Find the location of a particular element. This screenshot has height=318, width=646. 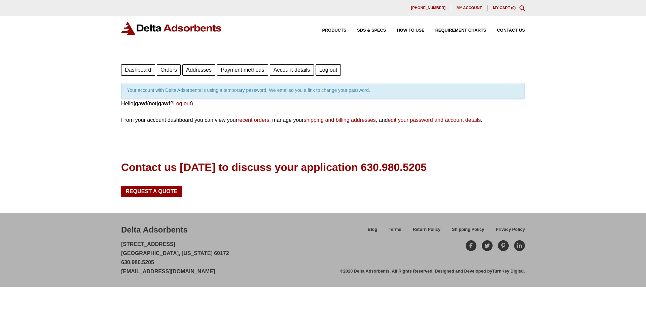

a: SDS & SPECS is located at coordinates (366, 30).